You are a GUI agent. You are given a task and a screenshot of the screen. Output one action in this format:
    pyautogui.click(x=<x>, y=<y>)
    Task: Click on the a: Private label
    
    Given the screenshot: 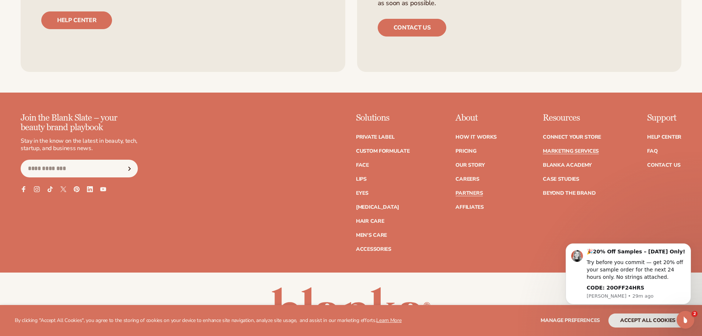 What is the action you would take?
    pyautogui.click(x=375, y=137)
    